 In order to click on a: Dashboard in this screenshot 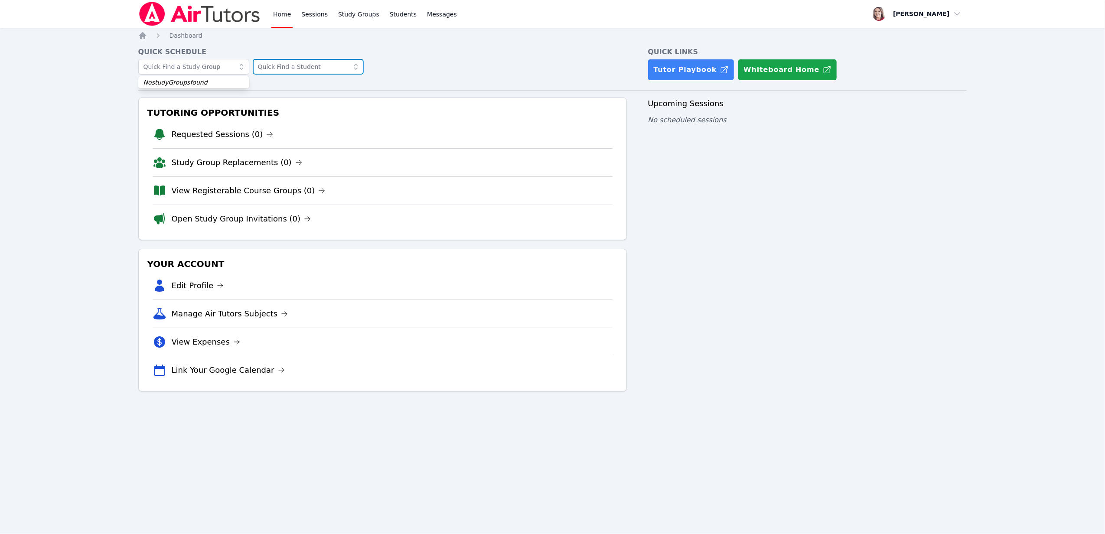, I will do `click(186, 36)`.